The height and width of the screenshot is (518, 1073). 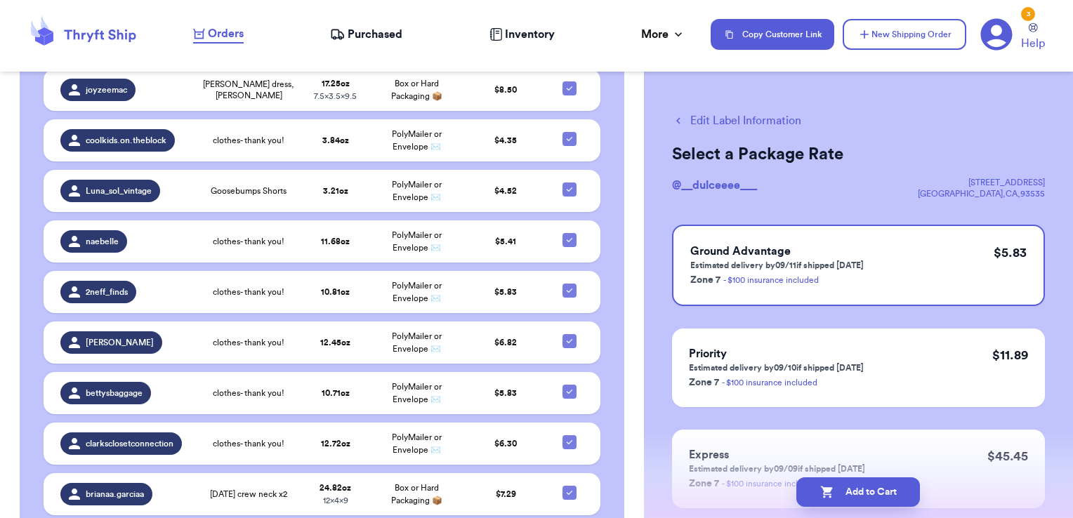 What do you see at coordinates (737, 121) in the screenshot?
I see `button: Edit Label Information` at bounding box center [737, 121].